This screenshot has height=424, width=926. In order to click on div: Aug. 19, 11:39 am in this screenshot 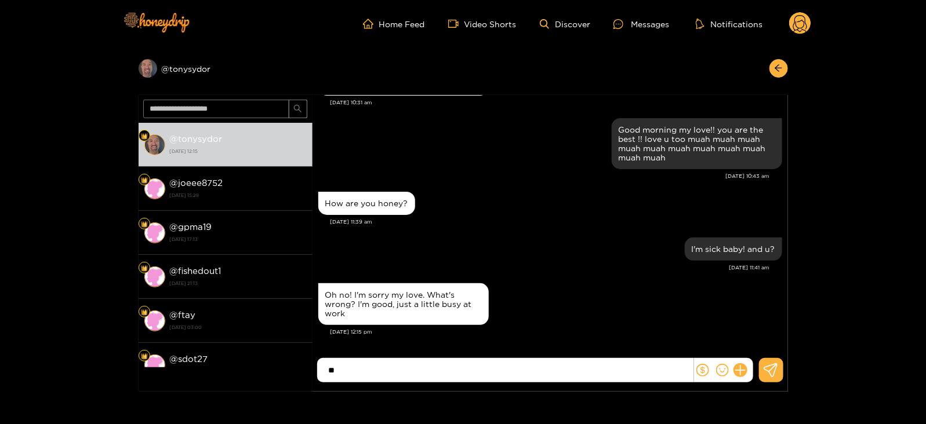, I will do `click(366, 204)`.